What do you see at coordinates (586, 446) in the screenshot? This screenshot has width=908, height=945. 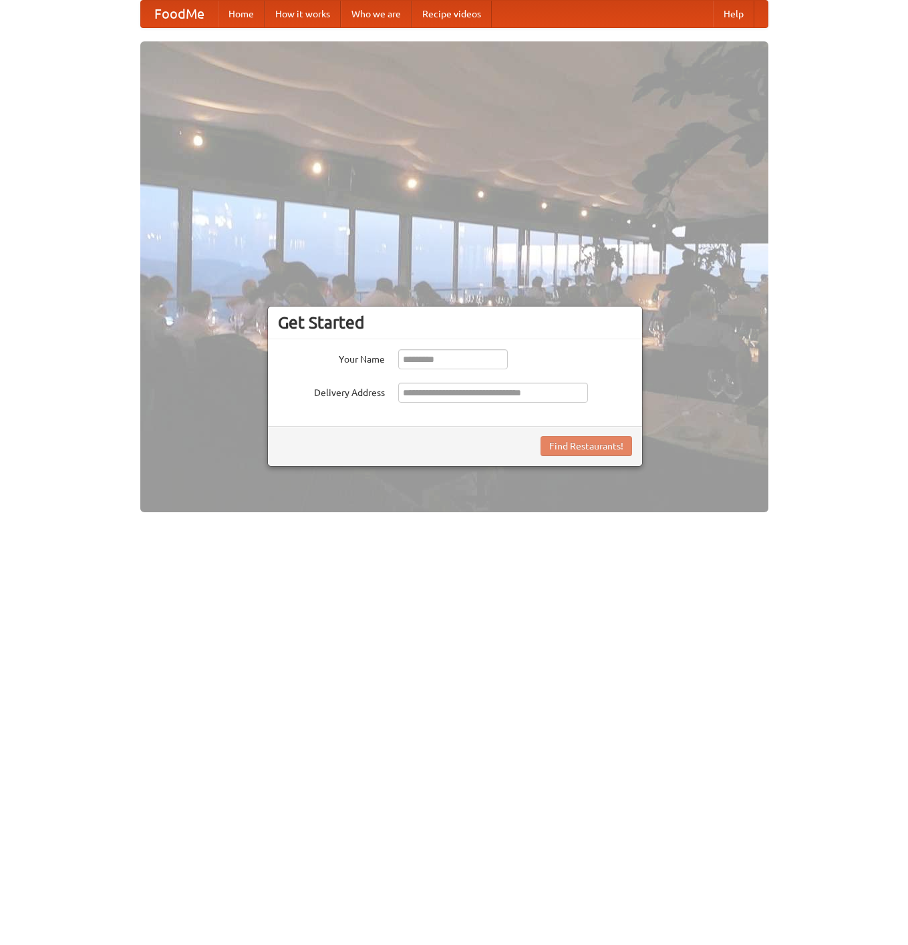 I see `button: Find Restaurants!` at bounding box center [586, 446].